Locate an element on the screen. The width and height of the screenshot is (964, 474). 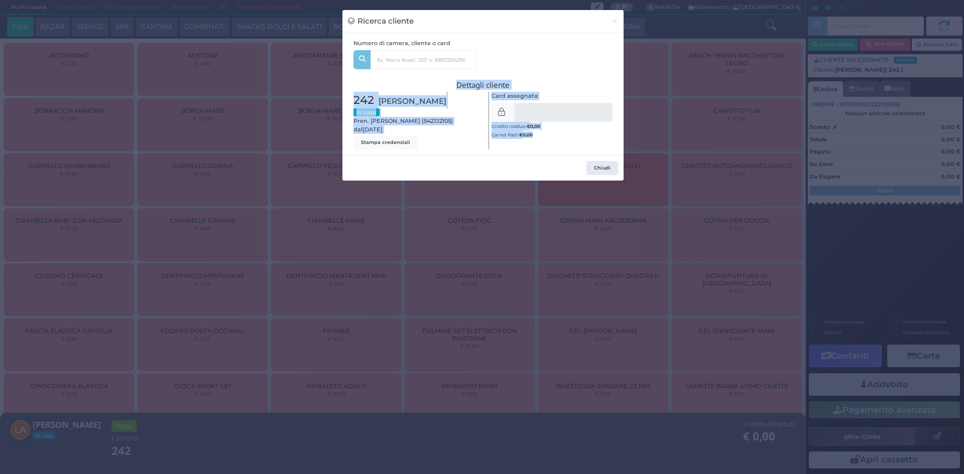
label: Card assegnata: is located at coordinates (515, 96).